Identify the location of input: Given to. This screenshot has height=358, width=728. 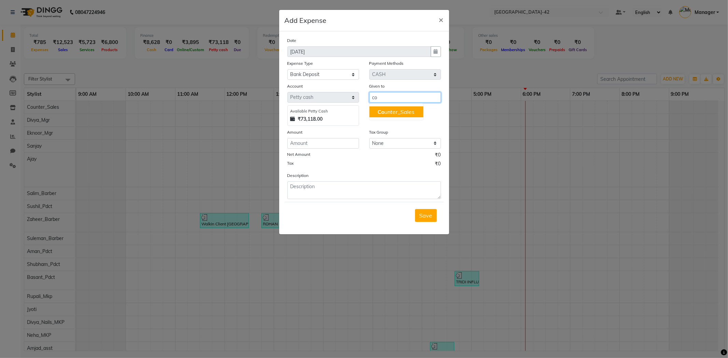
(405, 97).